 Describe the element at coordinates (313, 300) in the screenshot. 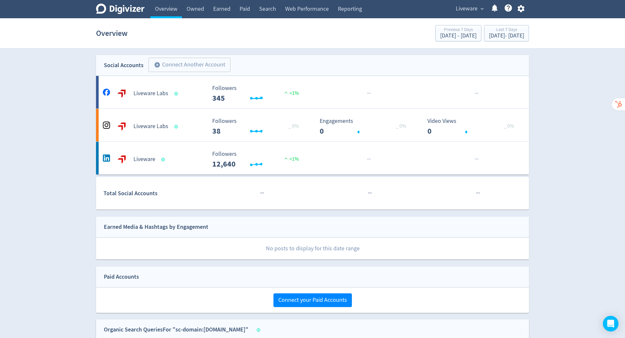

I see `button: Connect your Paid Accounts` at that location.